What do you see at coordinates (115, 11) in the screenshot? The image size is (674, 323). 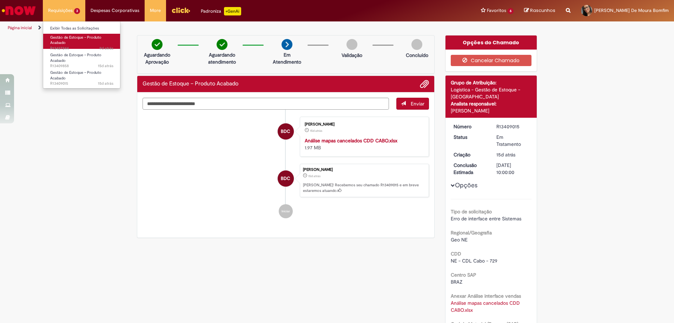 I see `span: Despesas Corporativas` at bounding box center [115, 11].